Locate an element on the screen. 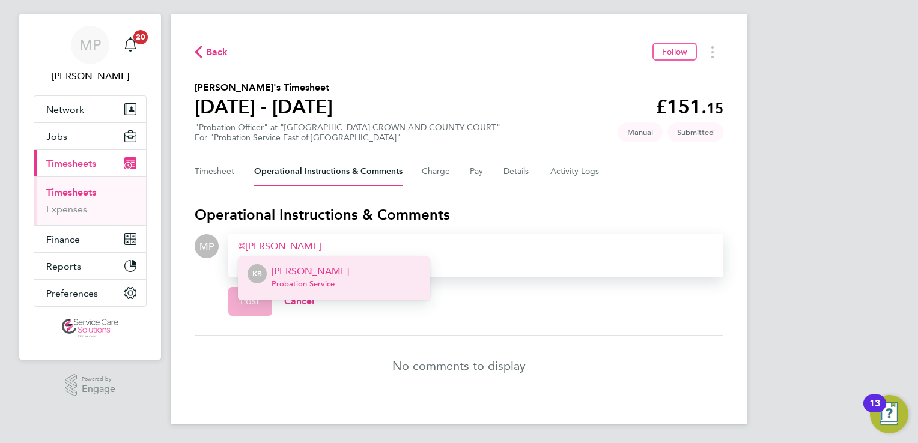 This screenshot has height=443, width=918. span: Engage is located at coordinates (98, 389).